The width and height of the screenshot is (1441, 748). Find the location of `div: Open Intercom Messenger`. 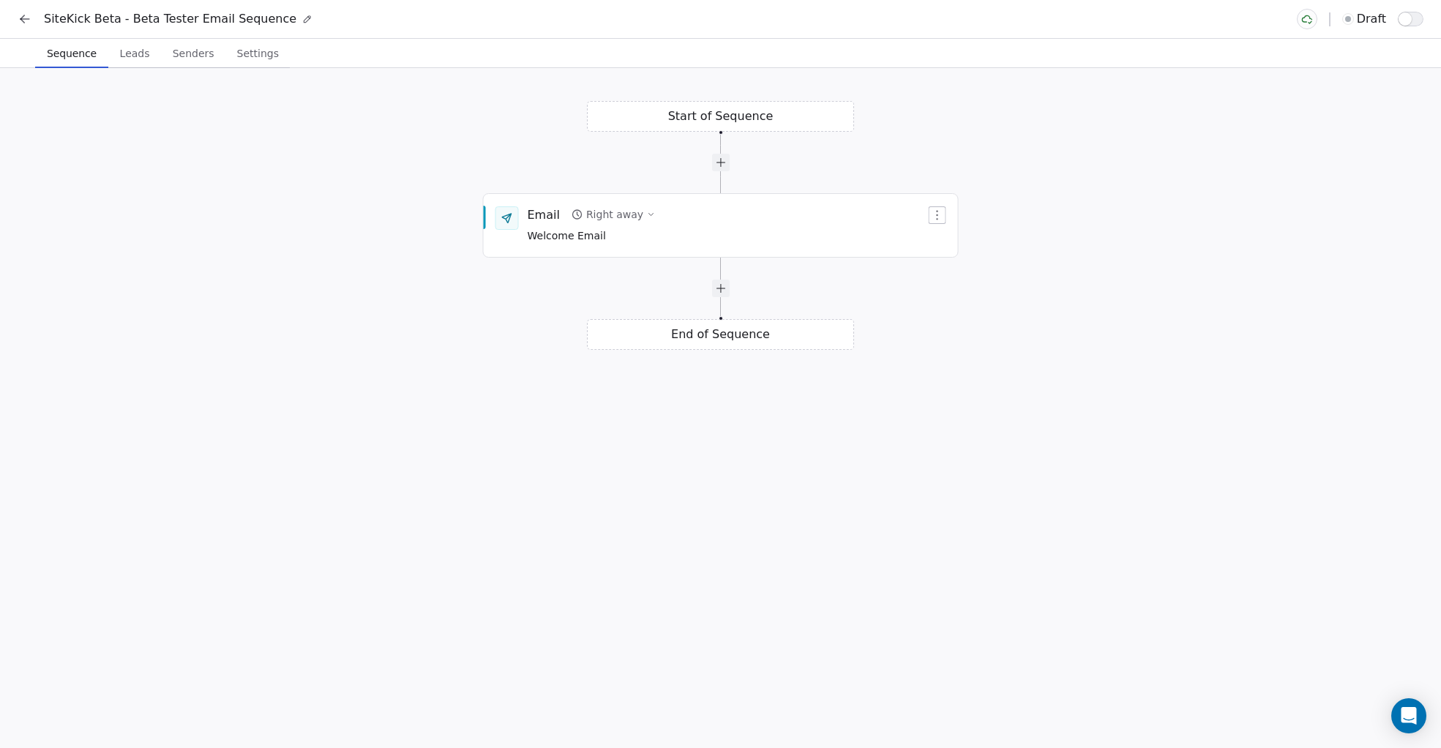

div: Open Intercom Messenger is located at coordinates (1409, 716).